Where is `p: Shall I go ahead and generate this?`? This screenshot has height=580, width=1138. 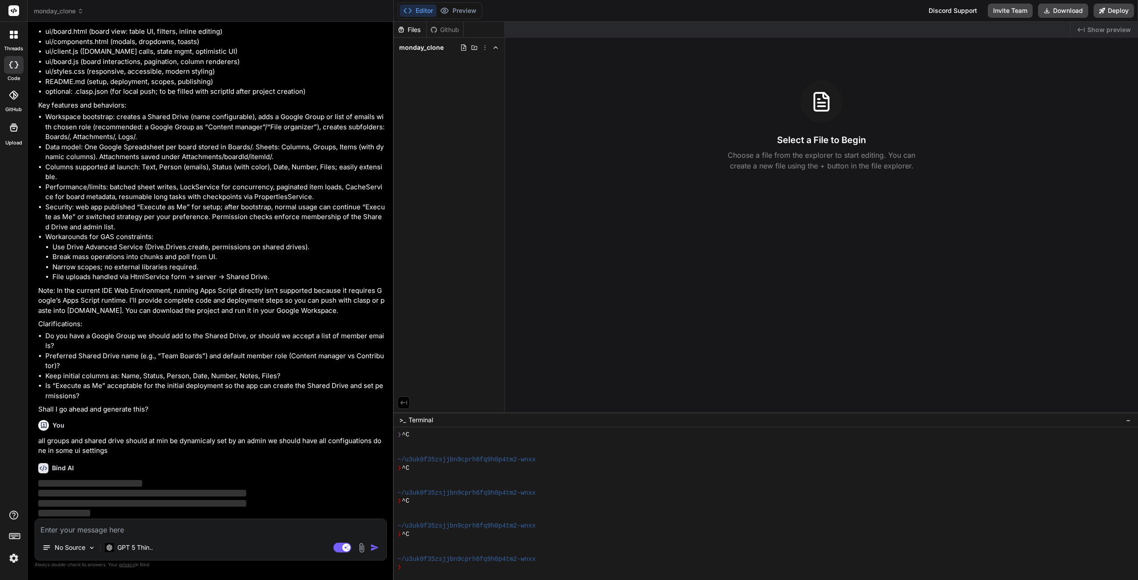 p: Shall I go ahead and generate this? is located at coordinates (212, 410).